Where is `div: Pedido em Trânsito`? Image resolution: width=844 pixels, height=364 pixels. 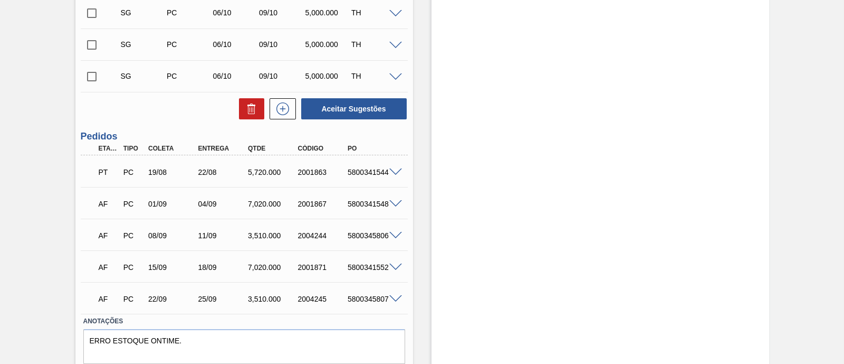 div: Pedido em Trânsito is located at coordinates (109, 172).